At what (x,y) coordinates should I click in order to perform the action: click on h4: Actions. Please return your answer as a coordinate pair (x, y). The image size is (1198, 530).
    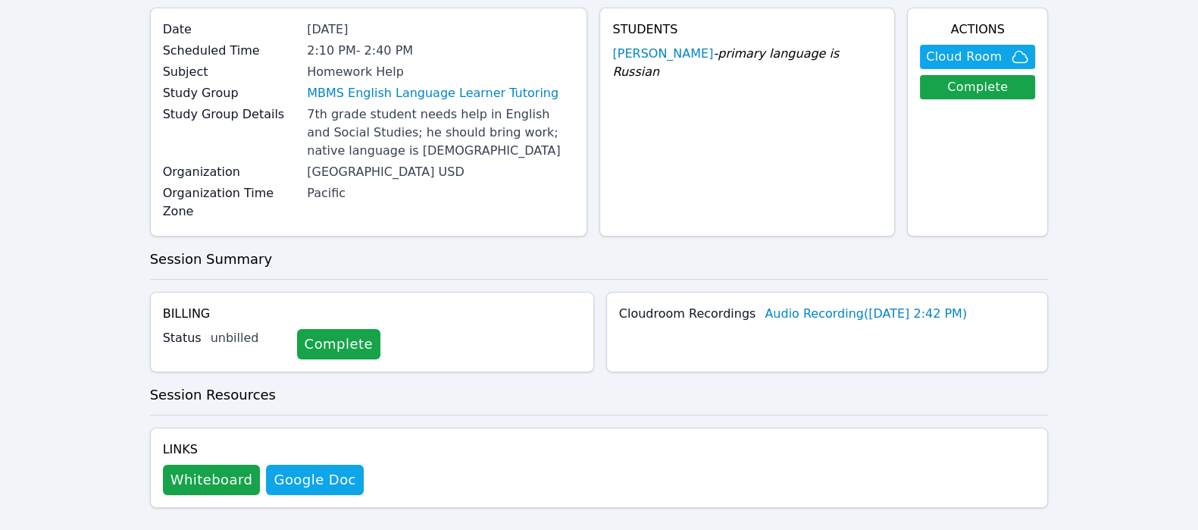
    Looking at the image, I should click on (977, 30).